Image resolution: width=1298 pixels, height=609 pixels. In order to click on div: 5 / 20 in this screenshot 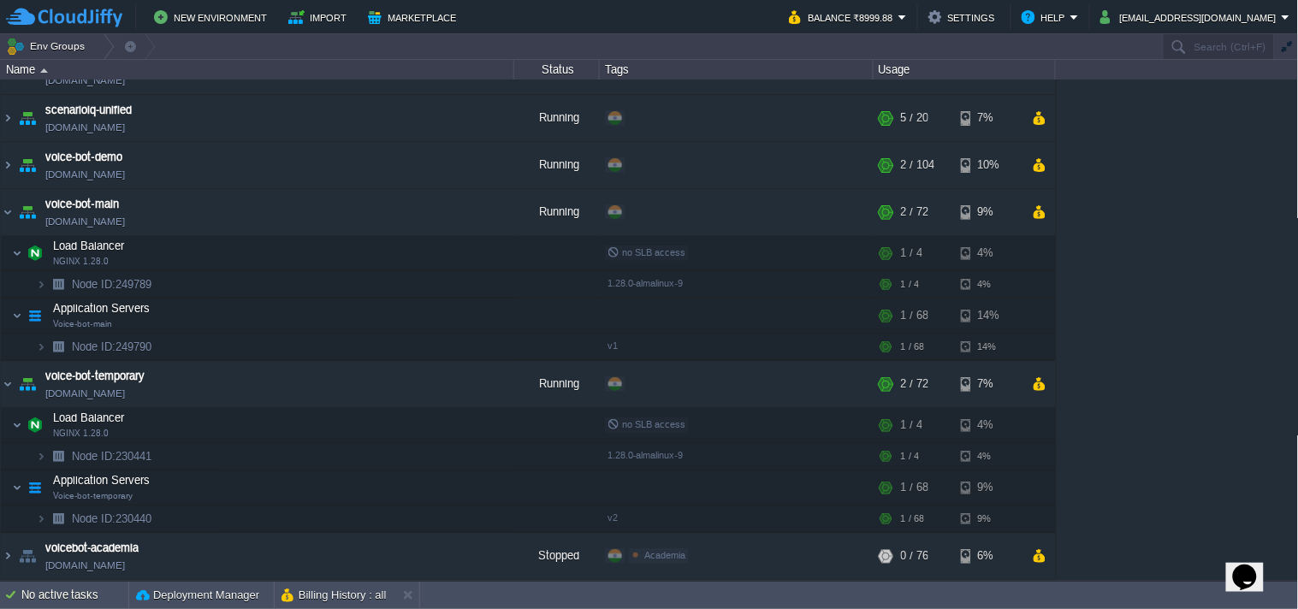, I will do `click(914, 118)`.